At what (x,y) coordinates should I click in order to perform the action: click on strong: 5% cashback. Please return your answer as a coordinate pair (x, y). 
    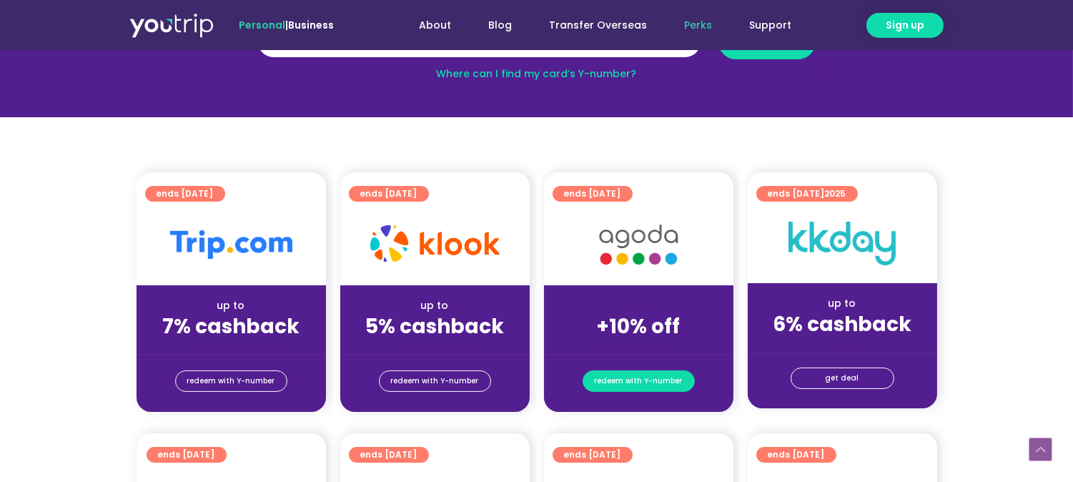
    Looking at the image, I should click on (435, 326).